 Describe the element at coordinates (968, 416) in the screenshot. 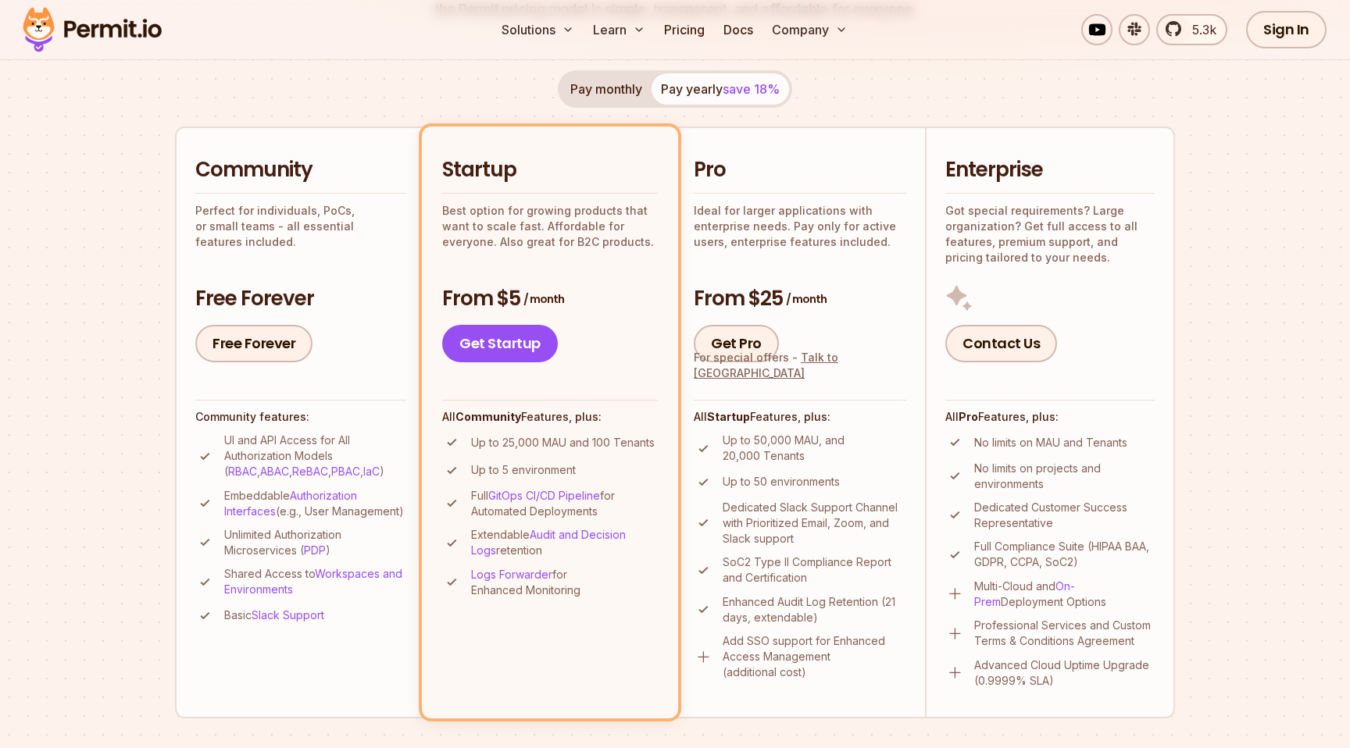

I see `strong: Pro` at that location.